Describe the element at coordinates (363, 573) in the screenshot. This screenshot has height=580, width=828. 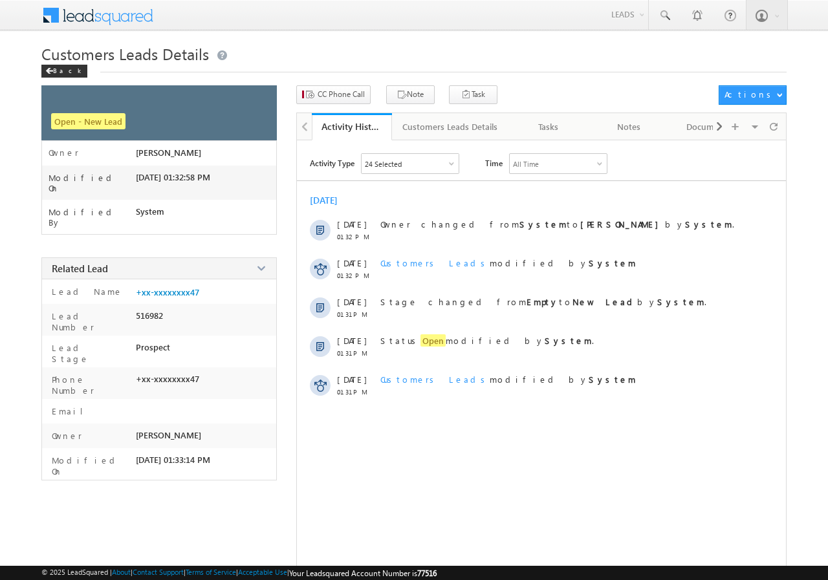
I see `span: Your Leadsquared Account Number is` at that location.